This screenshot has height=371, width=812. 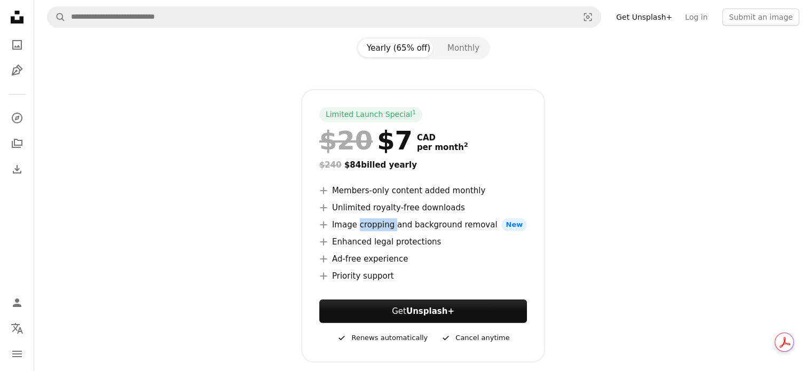 I want to click on a: 1, so click(x=414, y=115).